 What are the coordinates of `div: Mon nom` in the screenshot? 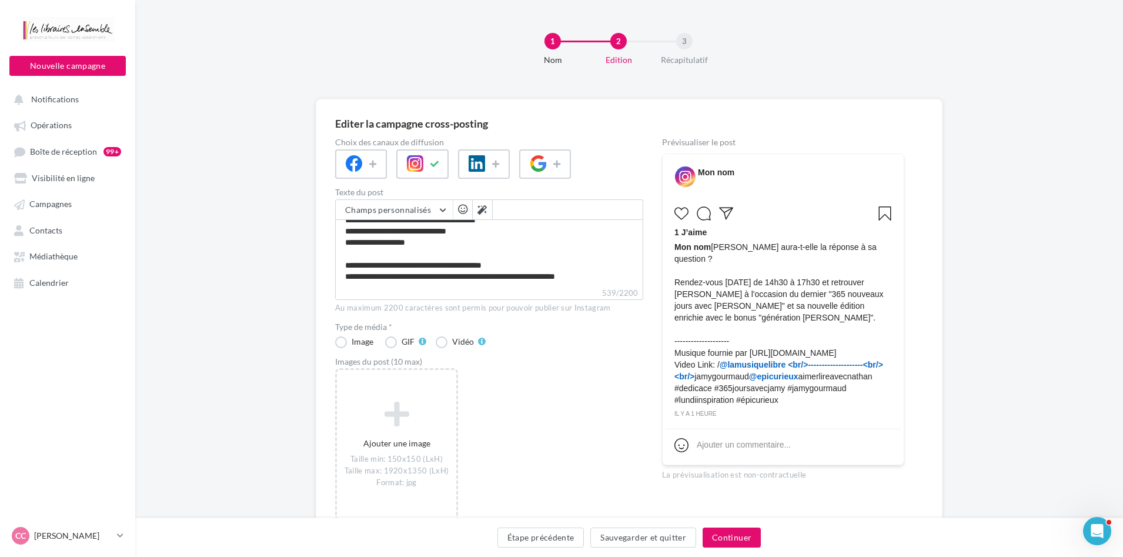 It's located at (716, 172).